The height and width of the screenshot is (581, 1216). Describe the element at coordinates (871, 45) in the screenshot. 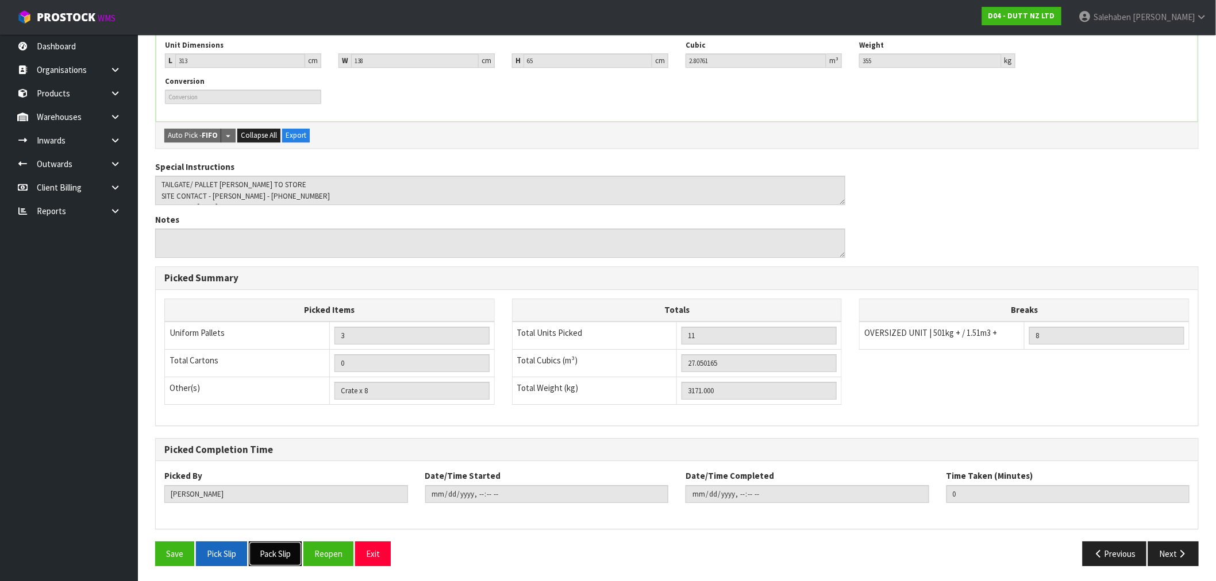

I see `label: Weight` at that location.